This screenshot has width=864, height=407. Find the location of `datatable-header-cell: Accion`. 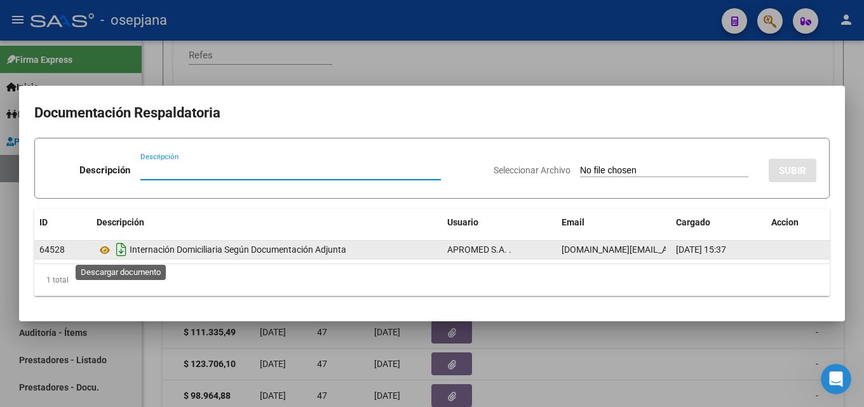

datatable-header-cell: Accion is located at coordinates (798, 222).